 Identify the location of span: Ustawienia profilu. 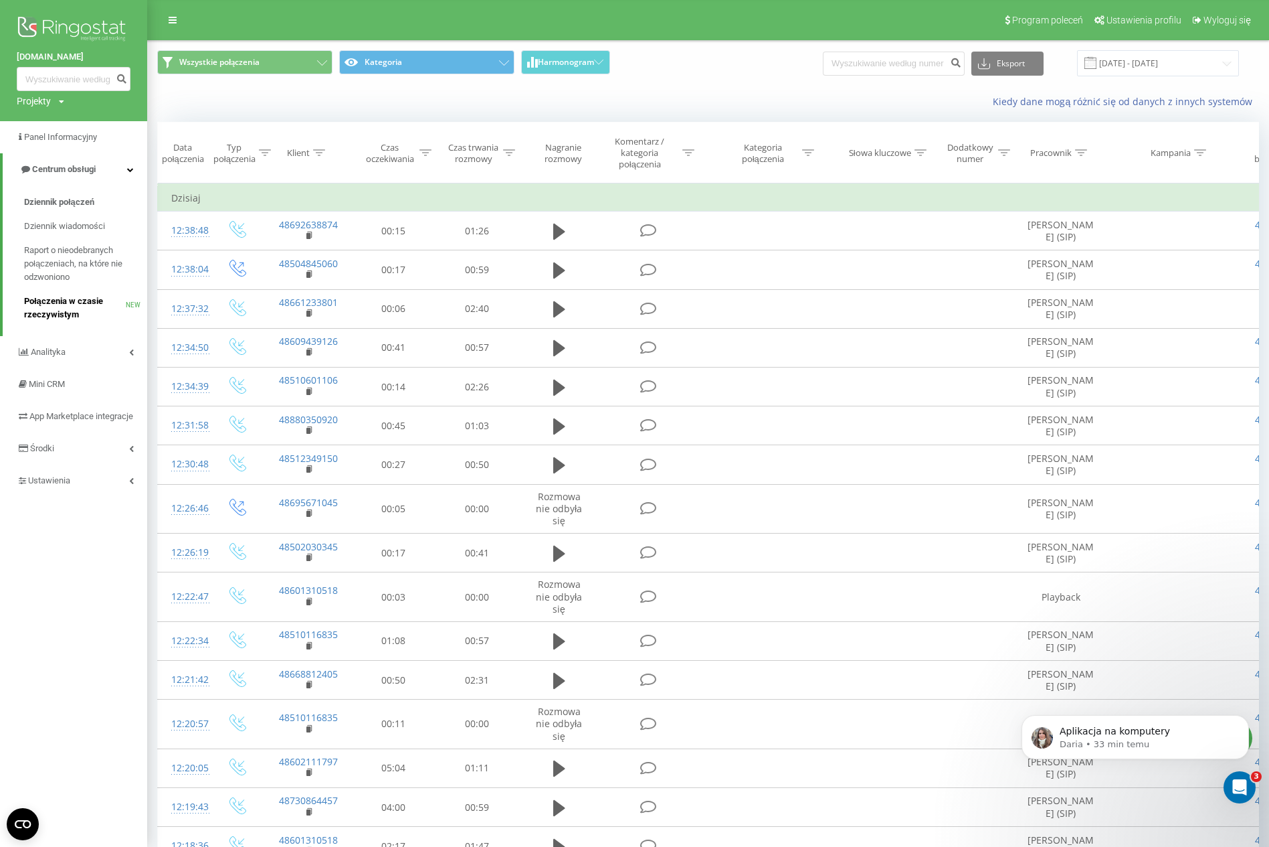
(1144, 20).